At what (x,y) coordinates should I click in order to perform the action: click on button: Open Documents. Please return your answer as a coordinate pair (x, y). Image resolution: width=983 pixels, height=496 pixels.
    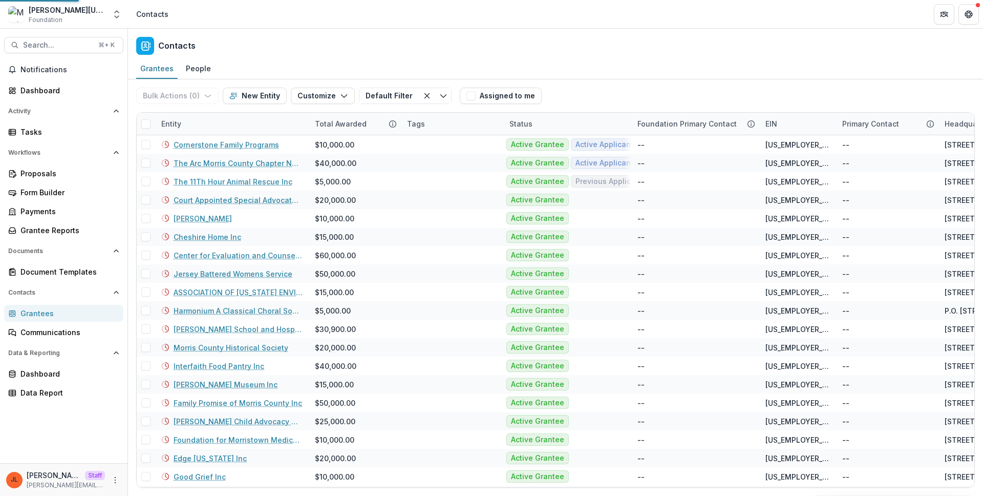
    Looking at the image, I should click on (63, 251).